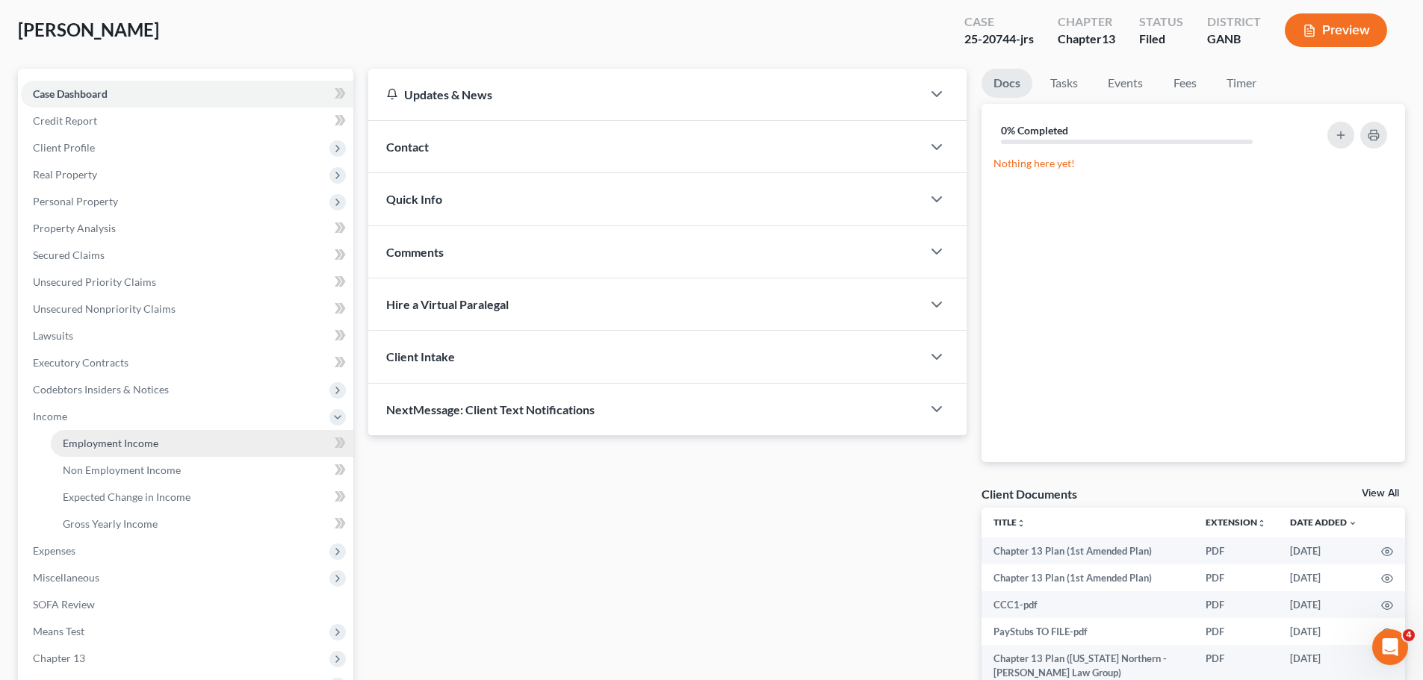 The width and height of the screenshot is (1423, 680). I want to click on div: Client Documents, so click(1029, 494).